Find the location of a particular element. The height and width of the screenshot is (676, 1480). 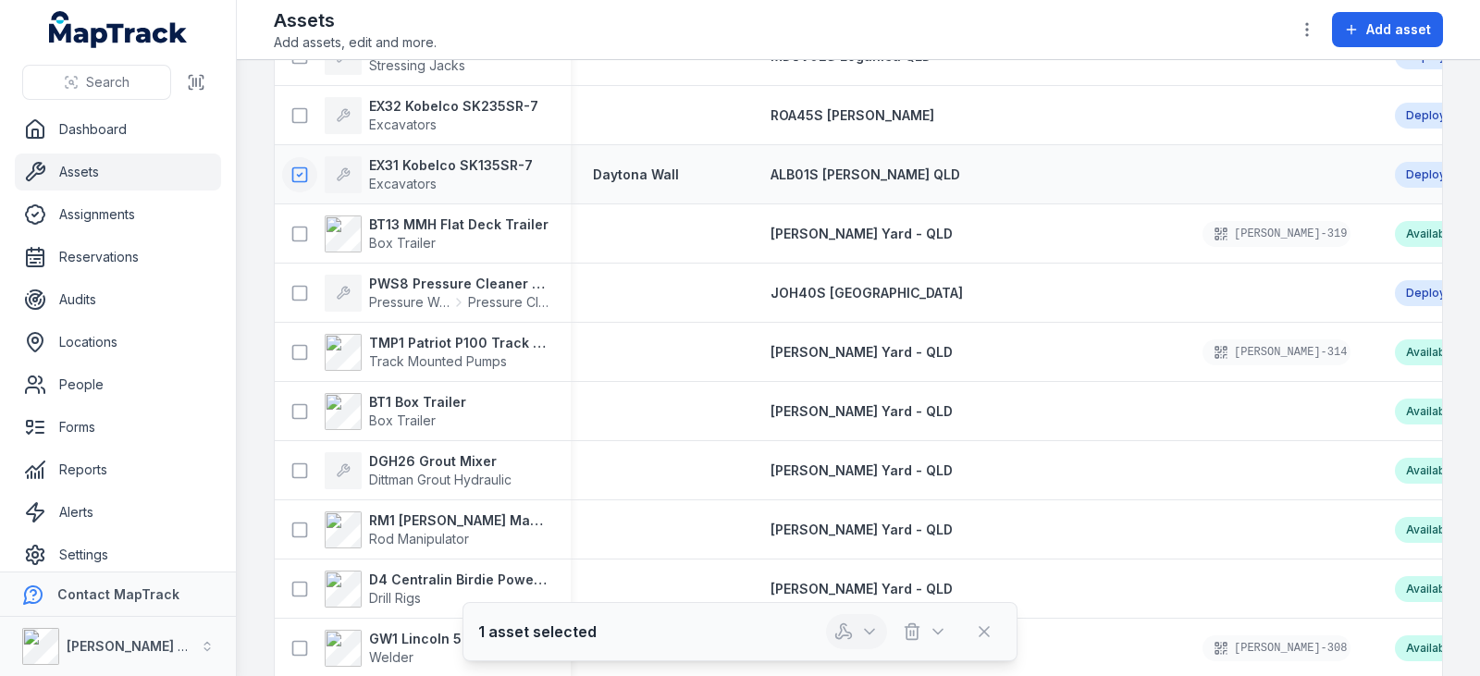

span: Stressing Jacks is located at coordinates (417, 65).